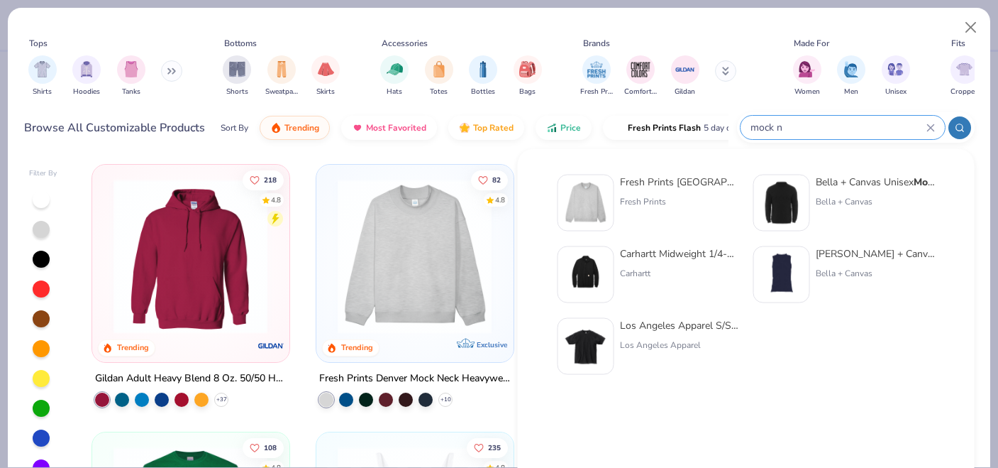 Image resolution: width=998 pixels, height=468 pixels. What do you see at coordinates (597, 70) in the screenshot?
I see `img: Fresh Prints Image` at bounding box center [597, 70].